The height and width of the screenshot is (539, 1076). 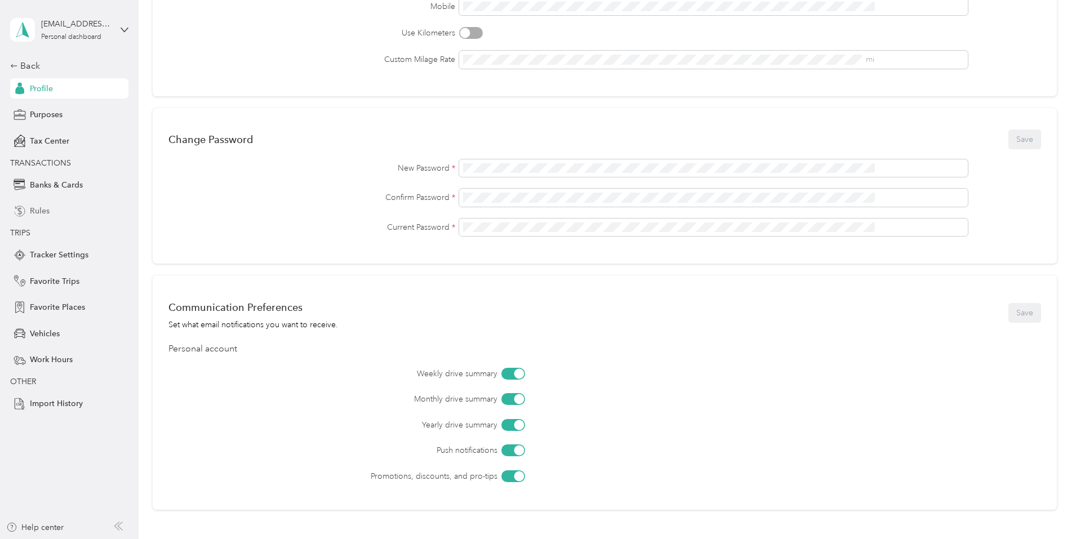 I want to click on label: New Password, so click(x=312, y=168).